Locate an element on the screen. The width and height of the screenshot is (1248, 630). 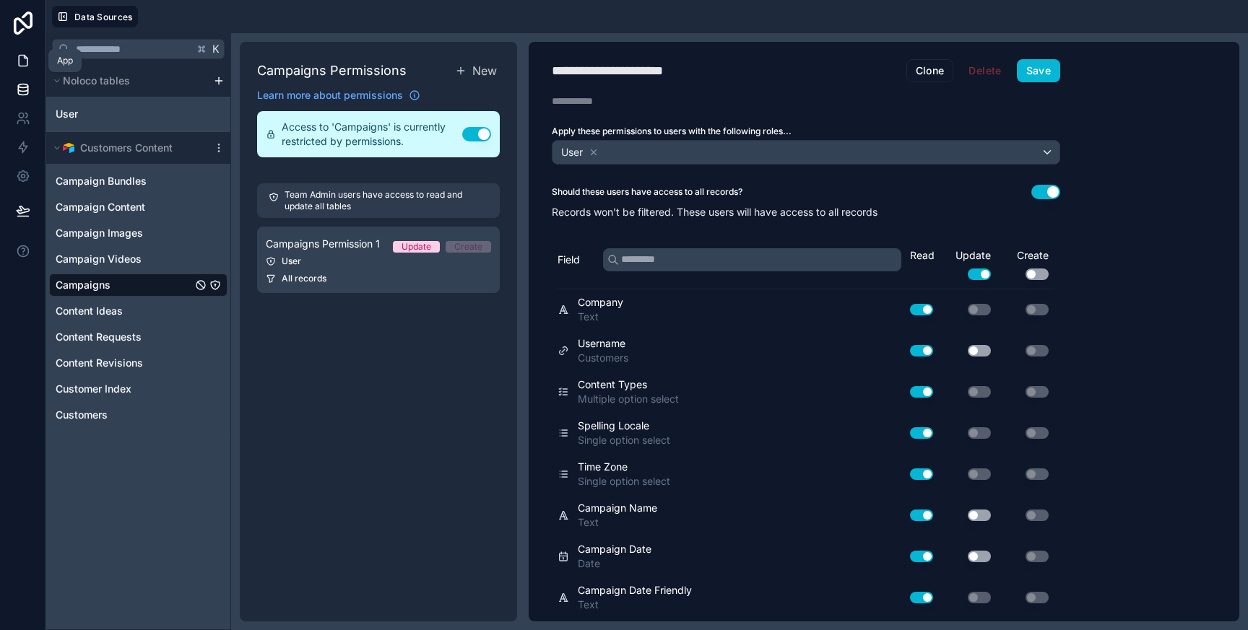
span: Campaign Bundles is located at coordinates (101, 181).